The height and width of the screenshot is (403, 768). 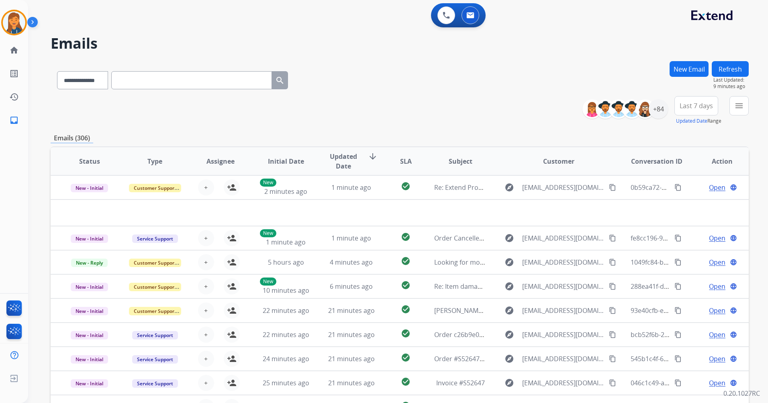 What do you see at coordinates (731, 80) in the screenshot?
I see `span: Last Updated:` at bounding box center [731, 80].